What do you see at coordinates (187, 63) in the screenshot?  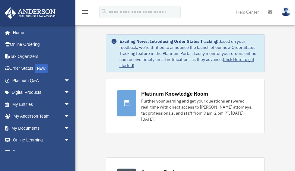 I see `a: Click Here to get started!` at bounding box center [187, 63].